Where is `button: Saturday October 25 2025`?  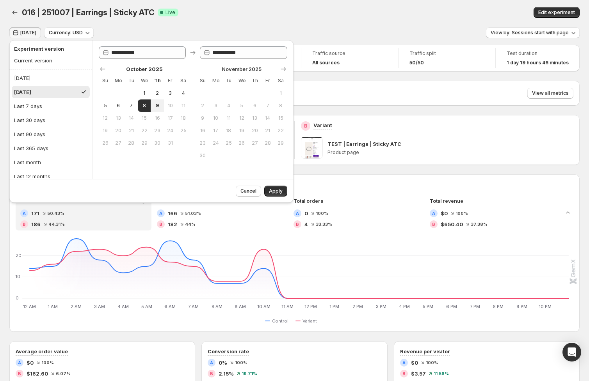 button: Saturday October 25 2025 is located at coordinates (183, 131).